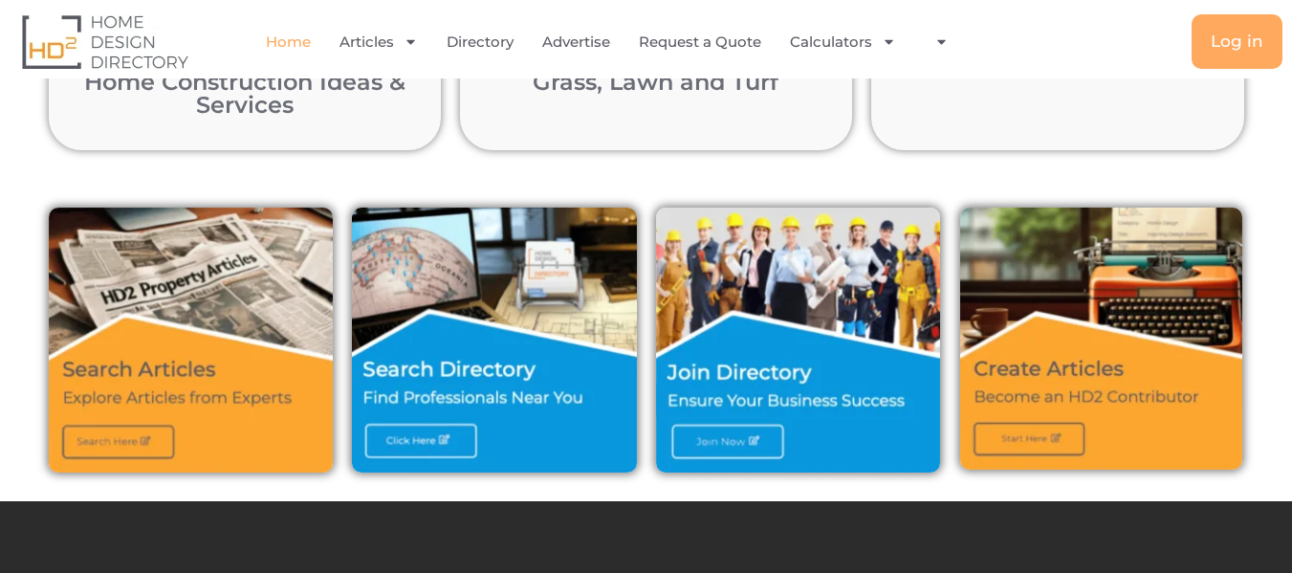 This screenshot has height=573, width=1292. What do you see at coordinates (379, 42) in the screenshot?
I see `a: Articles` at bounding box center [379, 42].